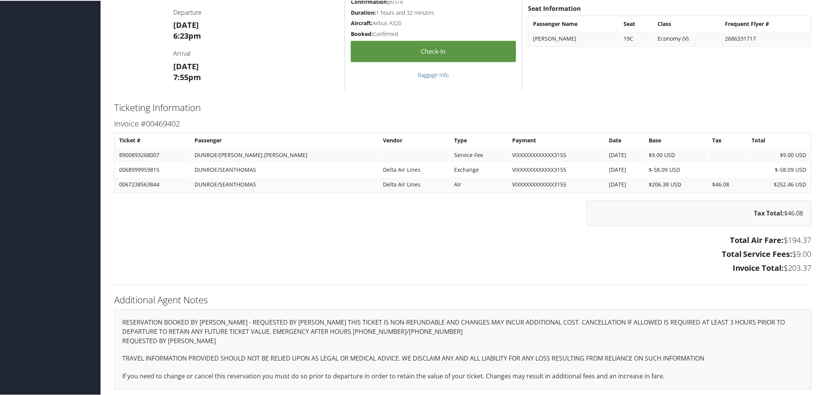 This screenshot has height=395, width=822. Describe the element at coordinates (256, 12) in the screenshot. I see `h4: Departure` at that location.